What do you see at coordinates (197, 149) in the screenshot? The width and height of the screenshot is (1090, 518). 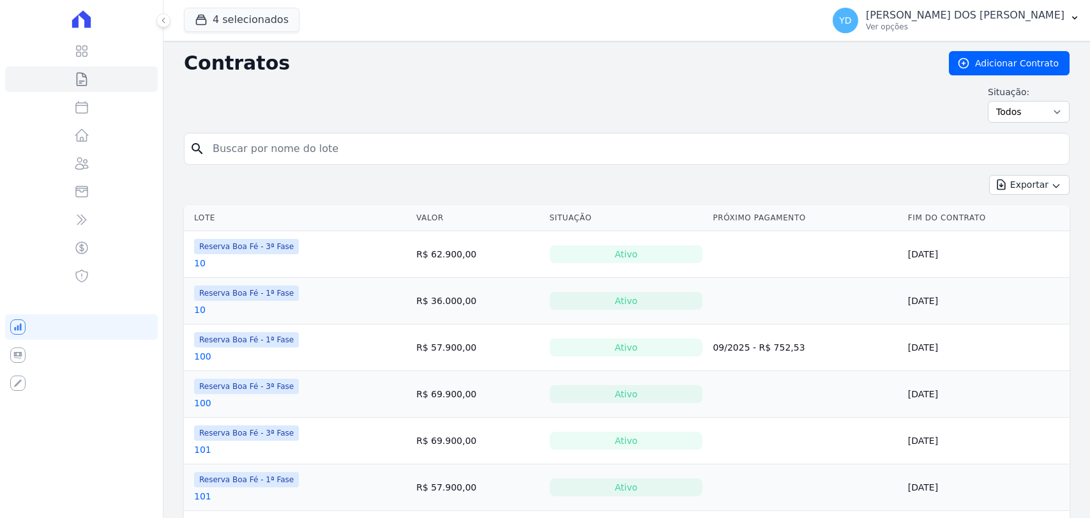 I see `i: search` at bounding box center [197, 149].